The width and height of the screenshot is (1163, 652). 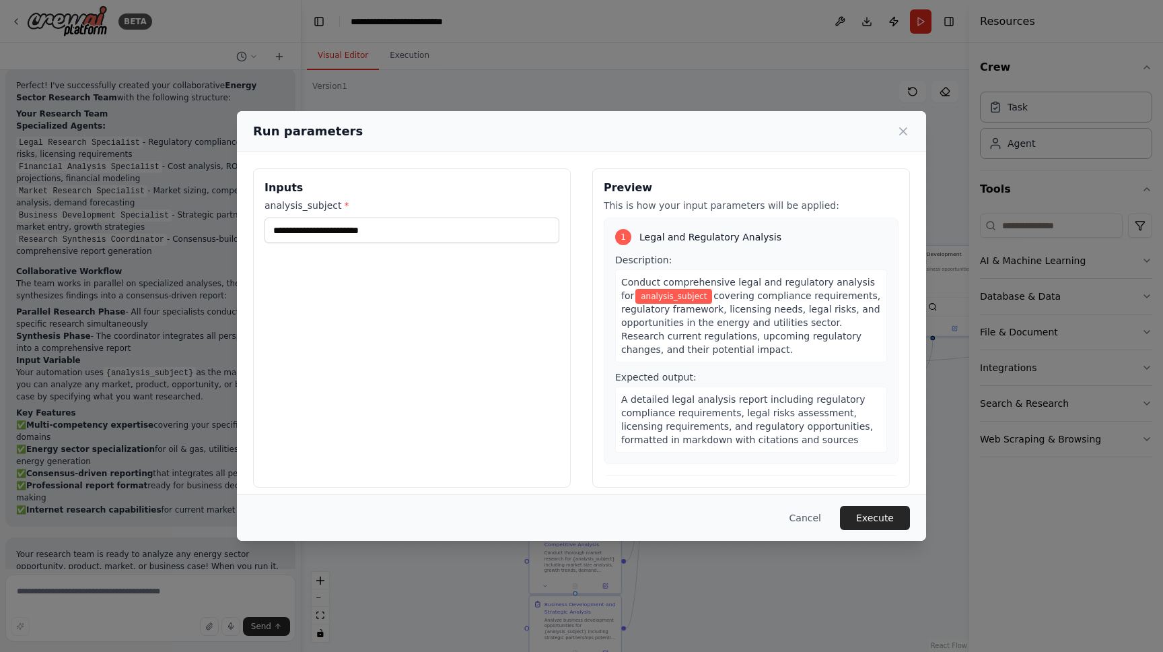 What do you see at coordinates (710, 237) in the screenshot?
I see `span: Legal and Regulatory Analysis` at bounding box center [710, 237].